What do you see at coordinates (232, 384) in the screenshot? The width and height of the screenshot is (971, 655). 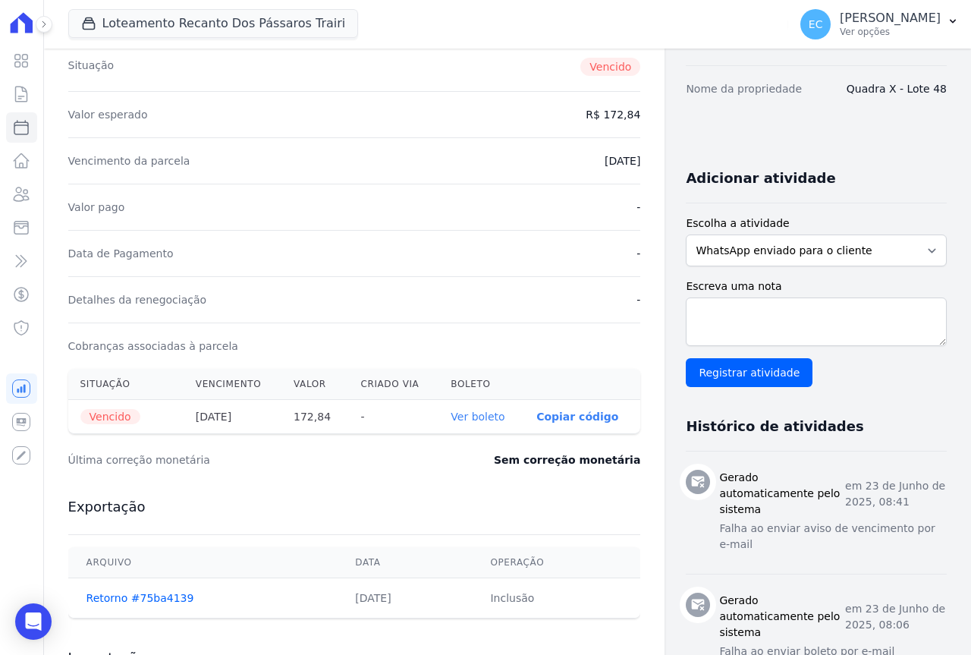 I see `th: Vencimento` at bounding box center [232, 384].